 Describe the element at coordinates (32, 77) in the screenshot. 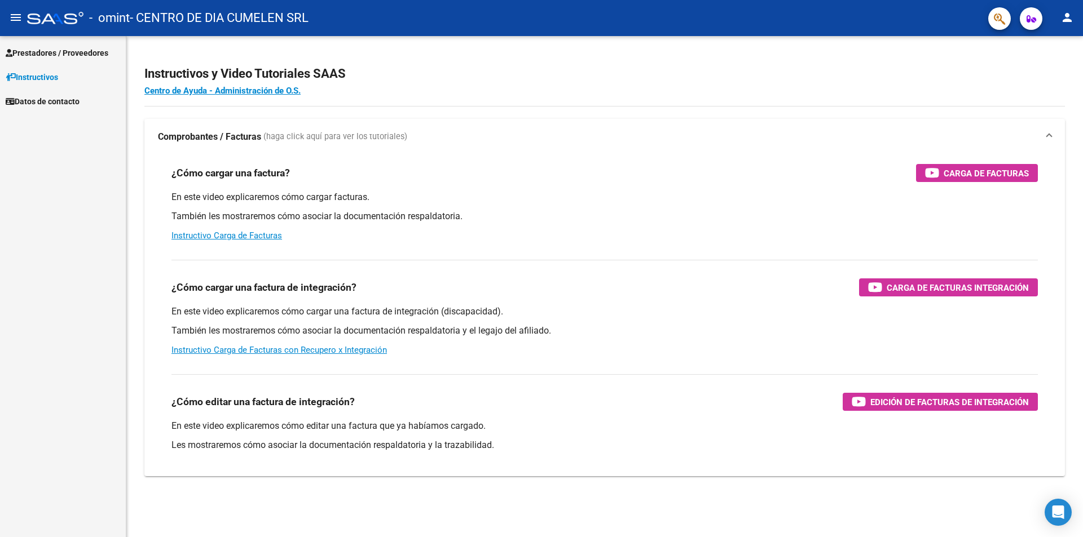

I see `span: Instructivos` at that location.